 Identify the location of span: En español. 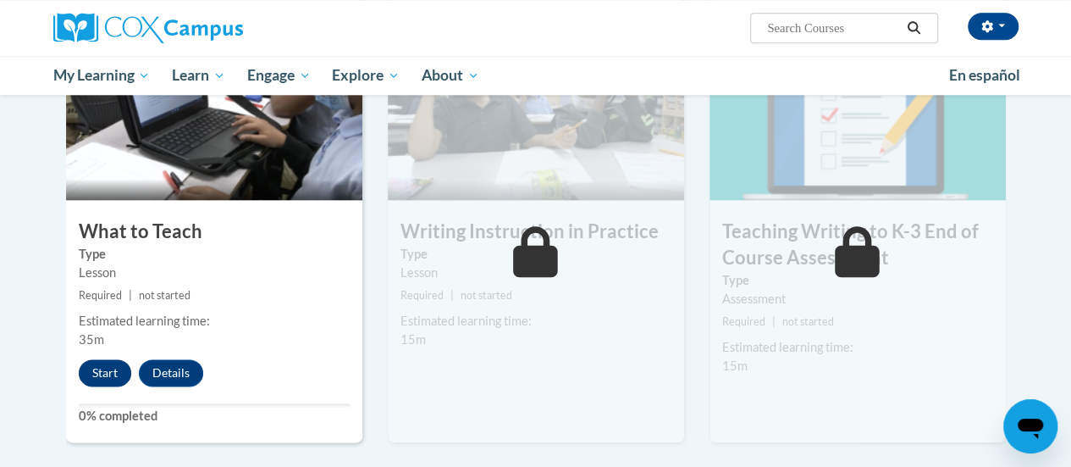
(985, 75).